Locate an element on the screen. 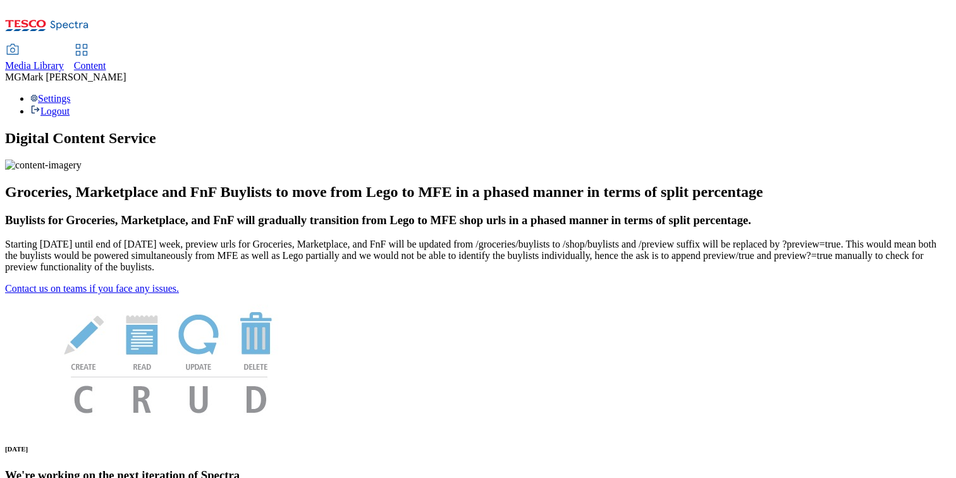 The width and height of the screenshot is (956, 478). img: News Image is located at coordinates (170, 360).